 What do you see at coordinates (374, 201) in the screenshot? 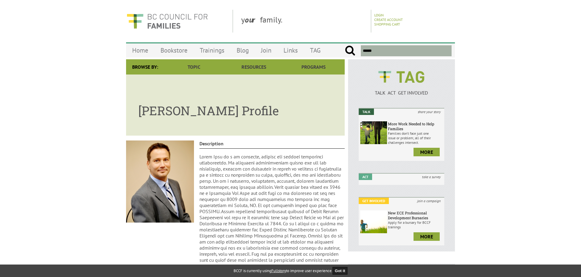
I see `em: Get Involved` at bounding box center [374, 201].